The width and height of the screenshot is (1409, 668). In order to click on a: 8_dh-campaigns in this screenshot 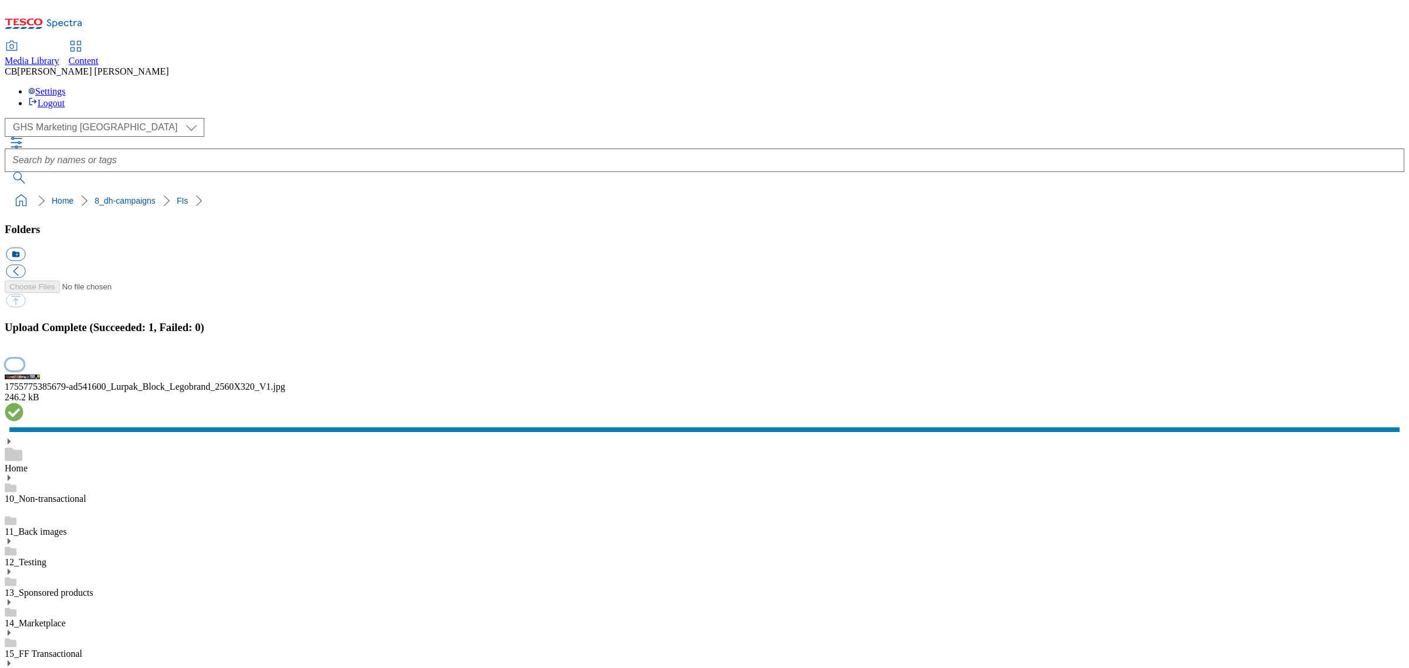, I will do `click(125, 201)`.